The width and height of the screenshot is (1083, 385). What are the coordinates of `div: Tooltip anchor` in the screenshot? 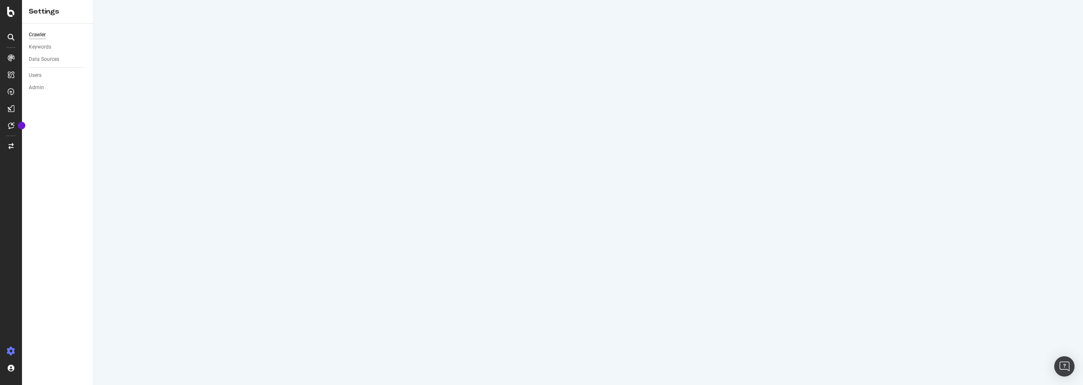 It's located at (22, 126).